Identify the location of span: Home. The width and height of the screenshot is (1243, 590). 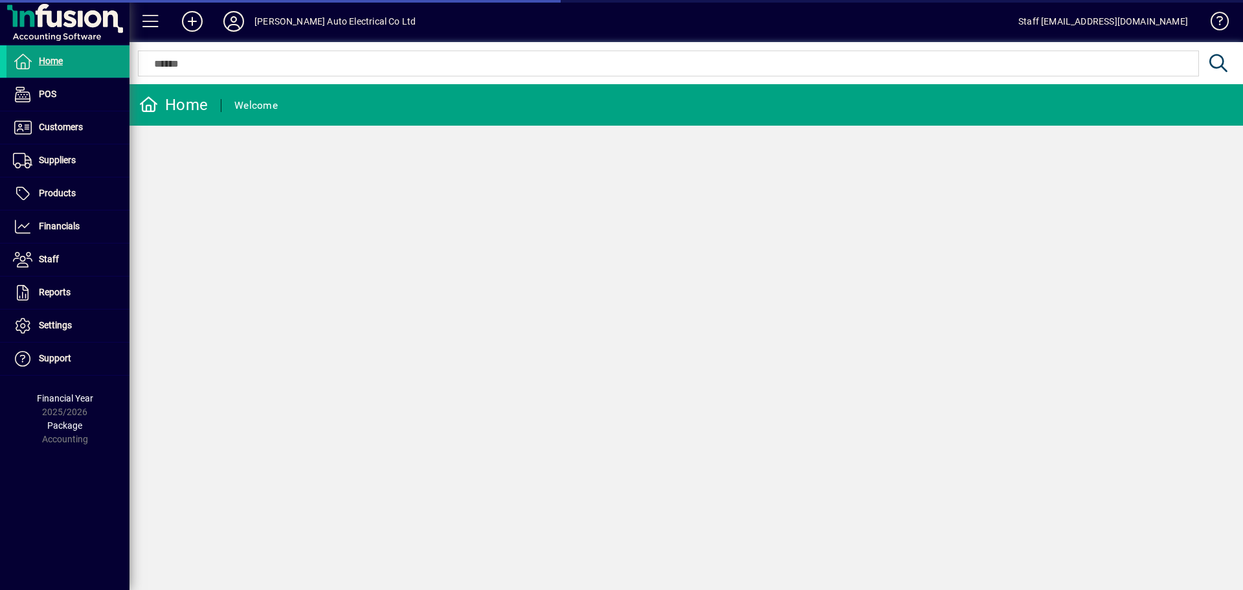
(50, 61).